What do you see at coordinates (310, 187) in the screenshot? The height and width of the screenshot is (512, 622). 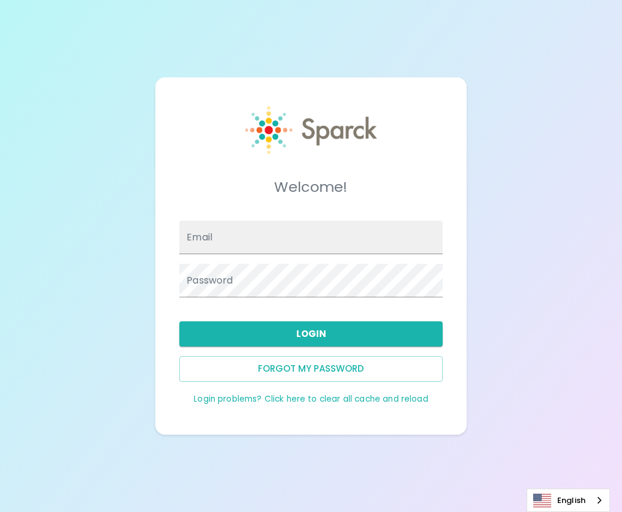 I see `h5: Welcome!` at bounding box center [310, 187].